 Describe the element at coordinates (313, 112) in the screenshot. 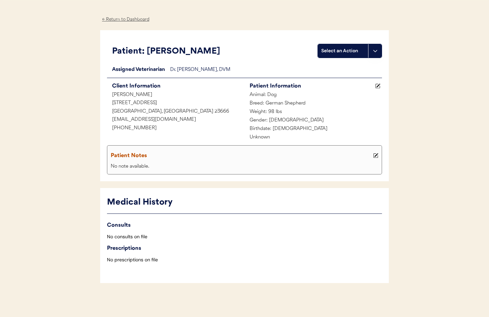

I see `div: Weight: 98 lbs` at that location.